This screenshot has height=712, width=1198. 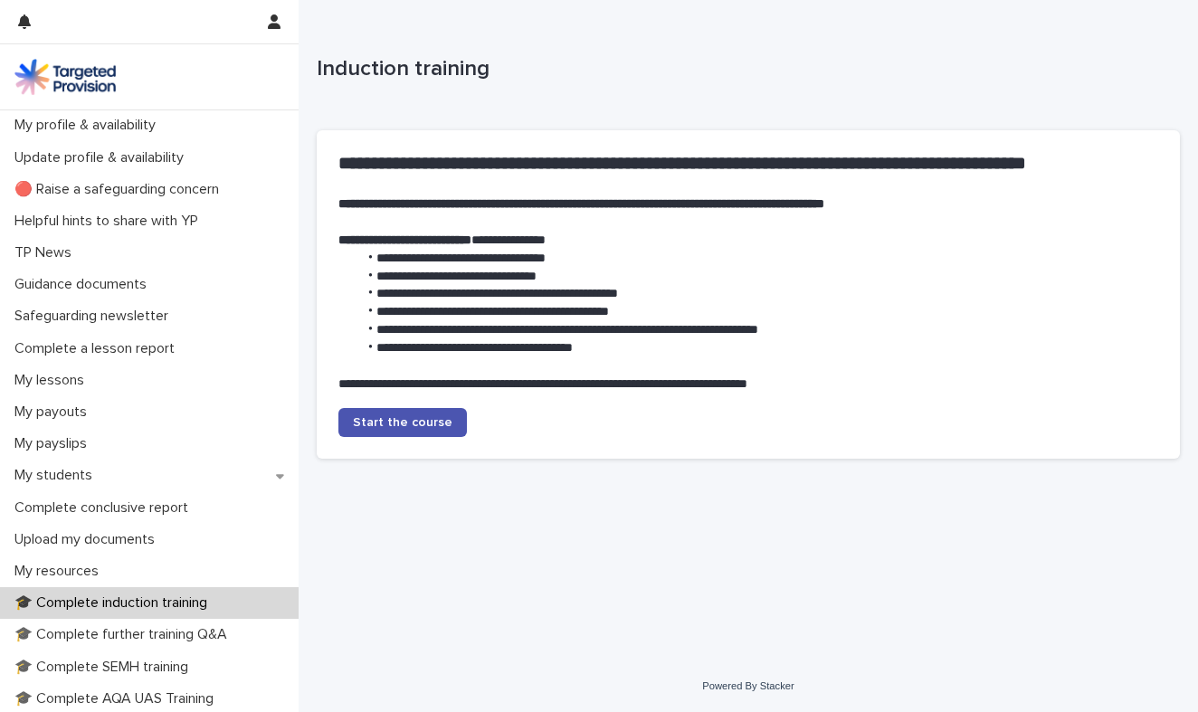 I want to click on p: Induction training, so click(x=745, y=69).